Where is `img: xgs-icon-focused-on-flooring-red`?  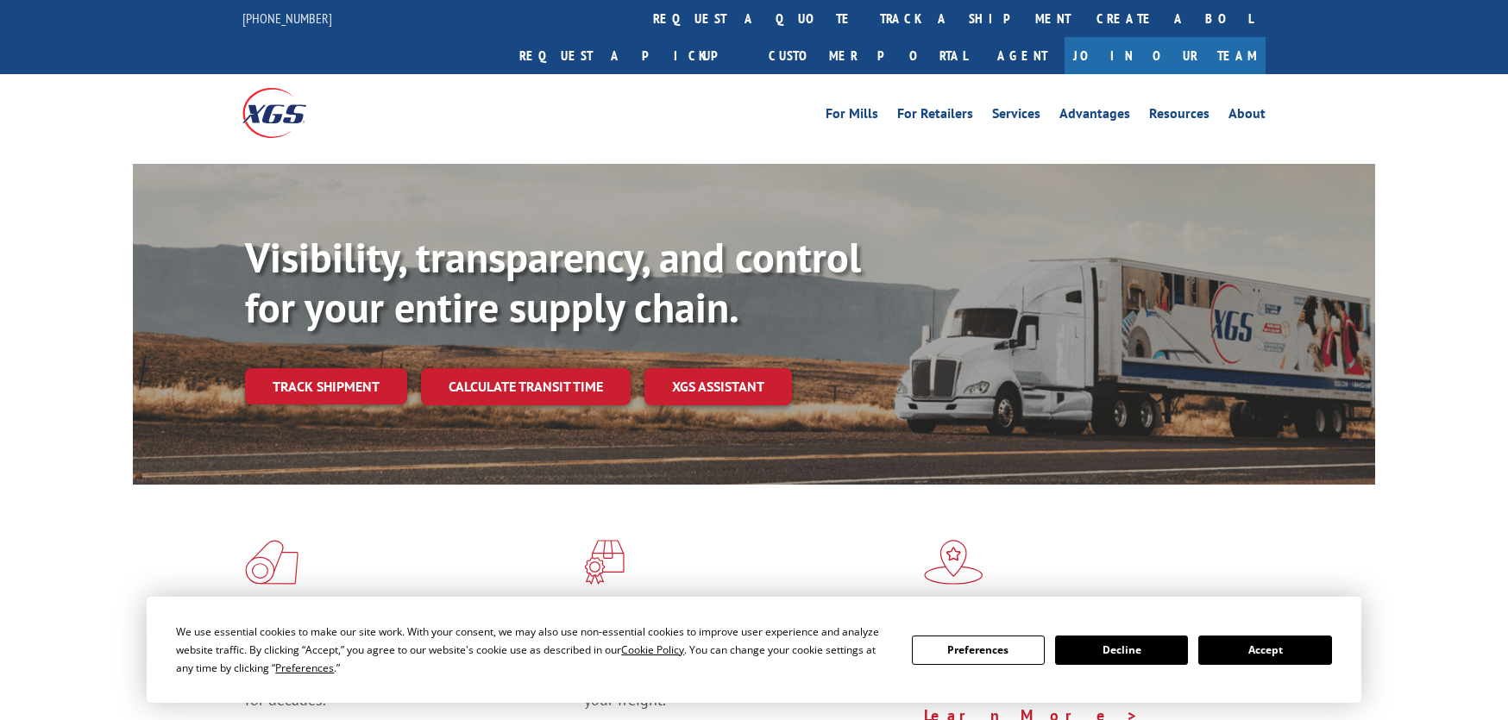 img: xgs-icon-focused-on-flooring-red is located at coordinates (604, 562).